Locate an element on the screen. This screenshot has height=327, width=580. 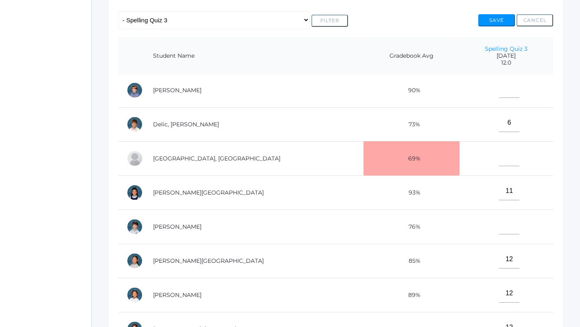
td: 93% is located at coordinates (411, 193).